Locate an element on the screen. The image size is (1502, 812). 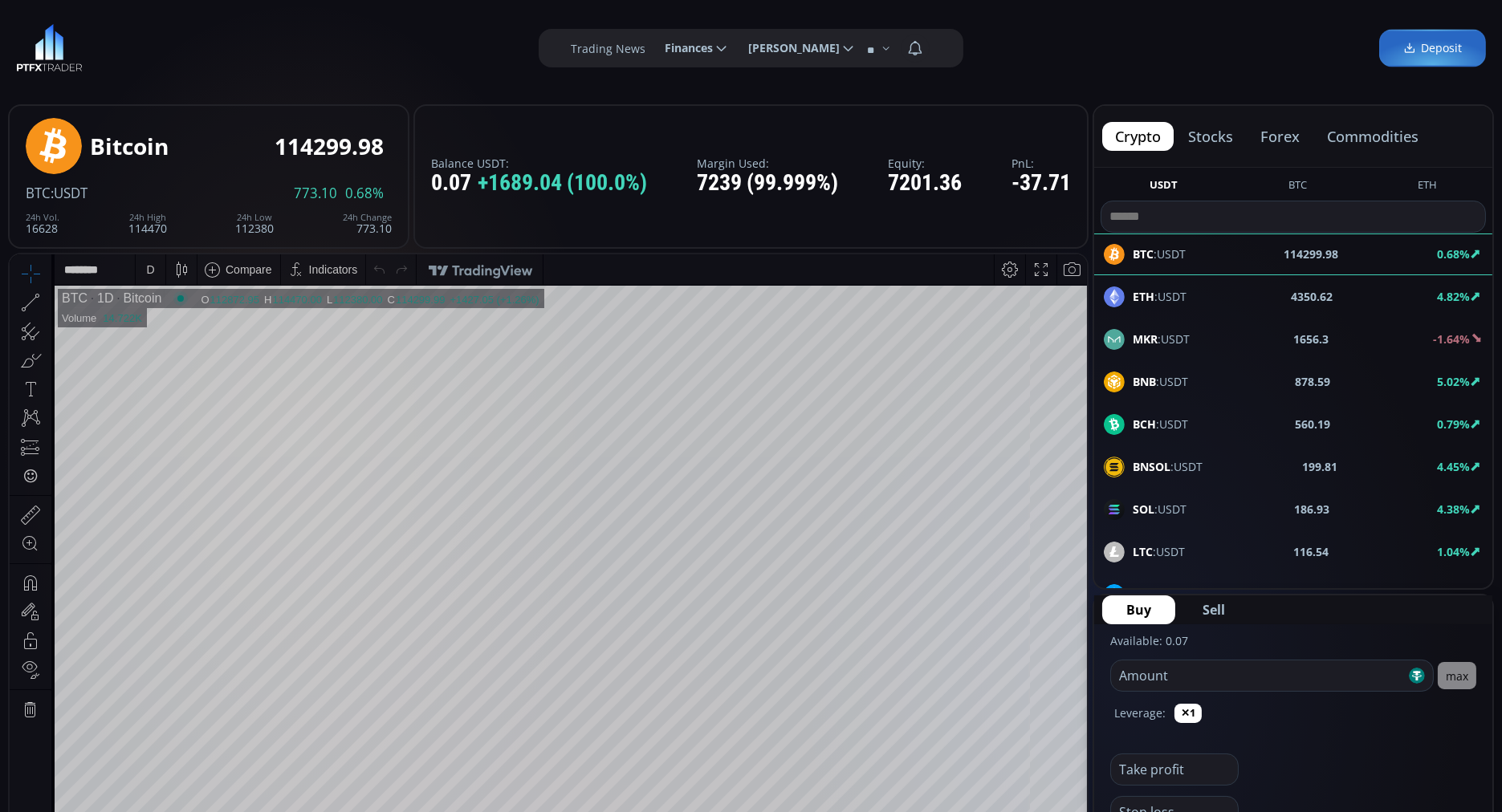
div: Market open is located at coordinates (171, 44).